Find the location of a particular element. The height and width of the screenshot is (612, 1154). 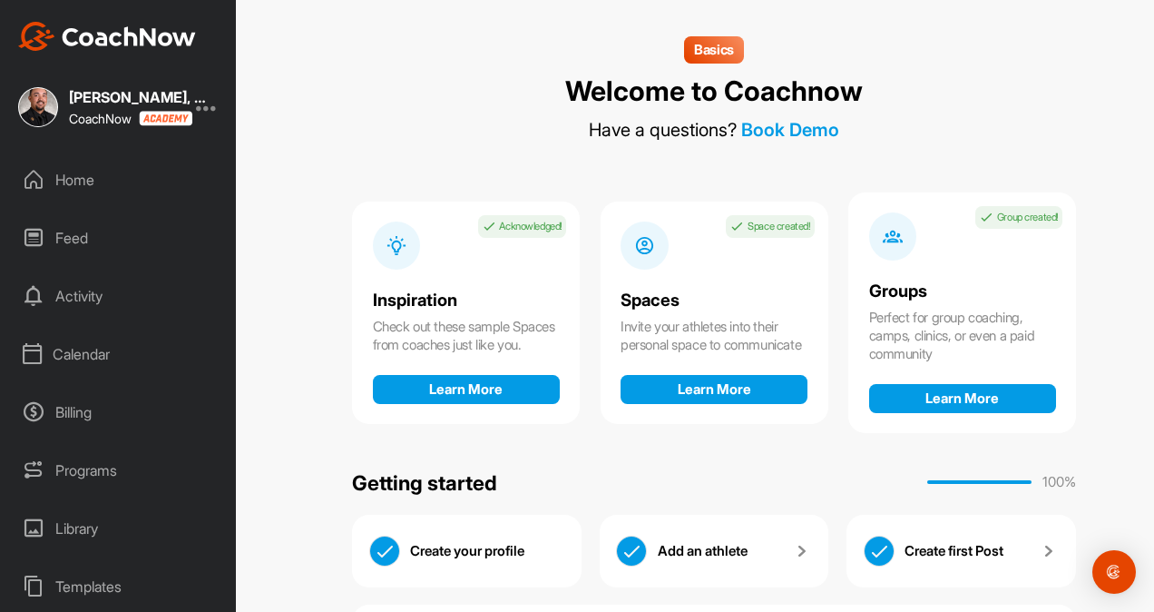

div: Create your profile is located at coordinates (487, 551).